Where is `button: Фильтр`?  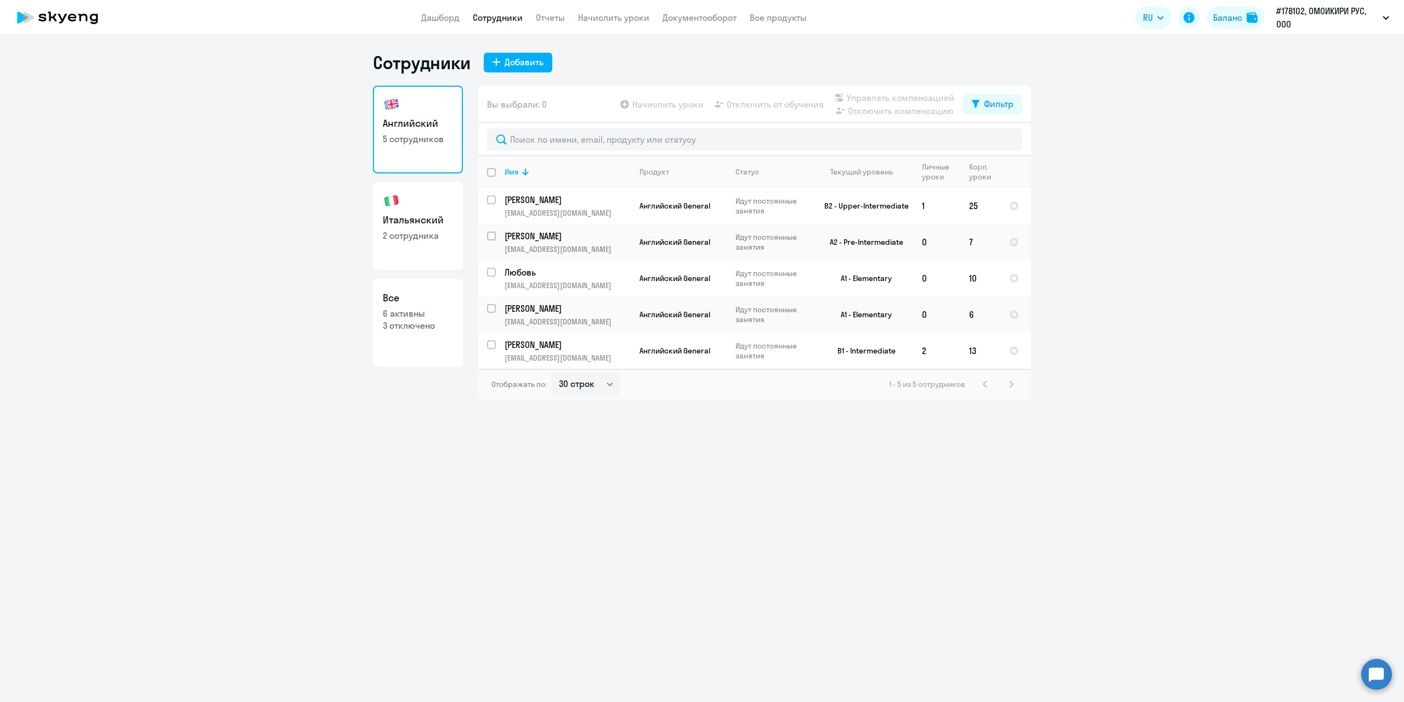
button: Фильтр is located at coordinates (993, 104).